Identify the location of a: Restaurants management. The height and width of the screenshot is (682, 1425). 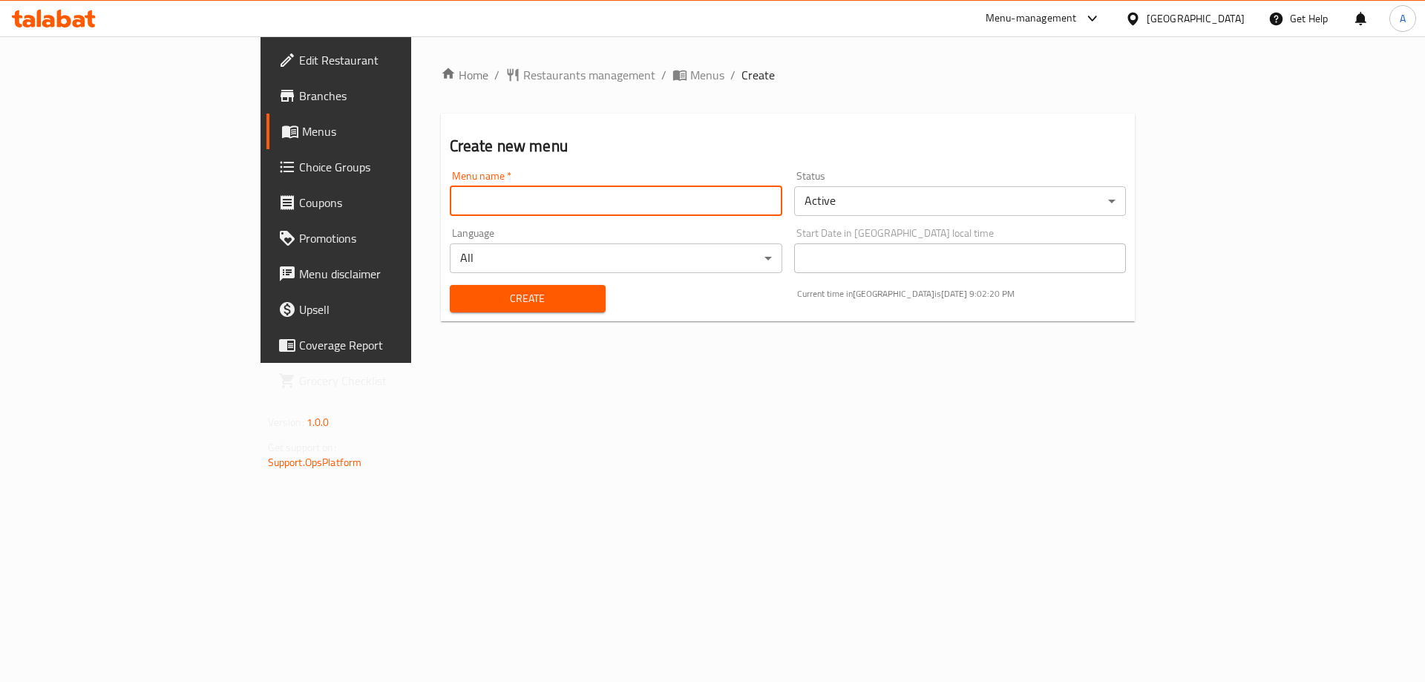
(581, 75).